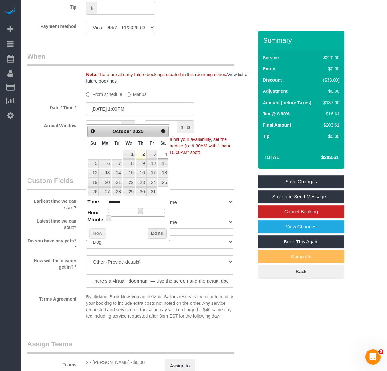 This screenshot has width=387, height=371. I want to click on dt: Hour, so click(93, 213).